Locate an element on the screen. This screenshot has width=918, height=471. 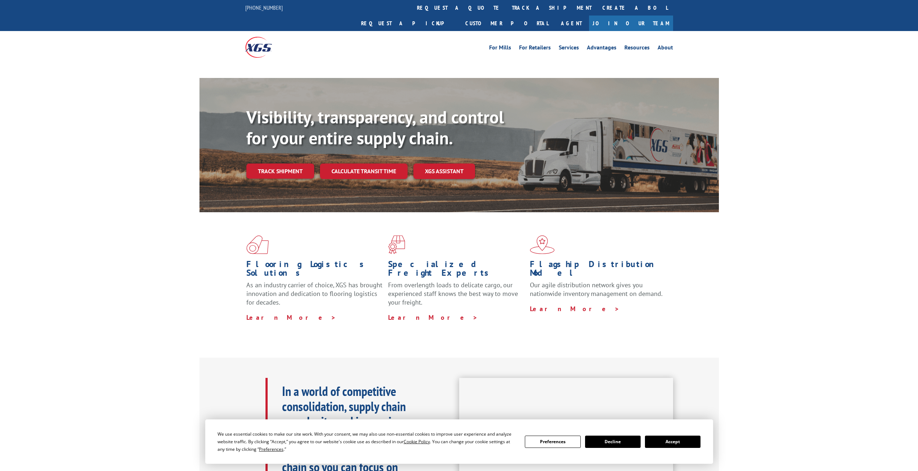
a: Services is located at coordinates (569, 49).